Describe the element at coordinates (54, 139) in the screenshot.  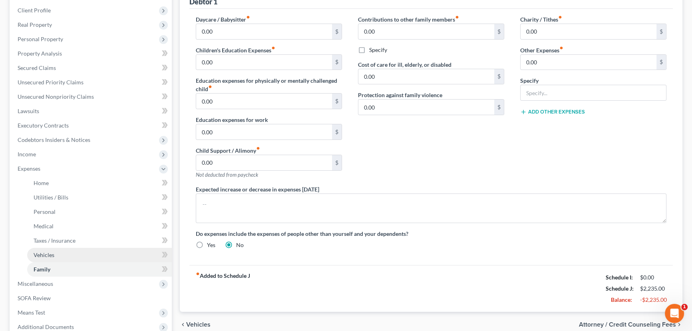
I see `span: Codebtors Insiders & Notices` at that location.